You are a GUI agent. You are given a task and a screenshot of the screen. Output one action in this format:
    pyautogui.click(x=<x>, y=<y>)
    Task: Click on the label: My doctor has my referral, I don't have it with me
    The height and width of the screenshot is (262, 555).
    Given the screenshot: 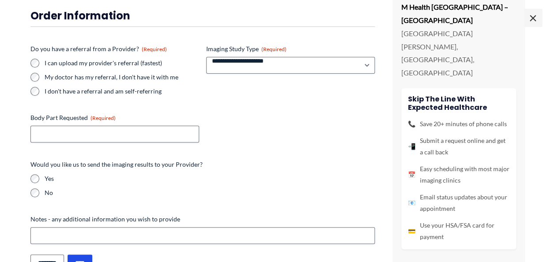 What is the action you would take?
    pyautogui.click(x=122, y=77)
    